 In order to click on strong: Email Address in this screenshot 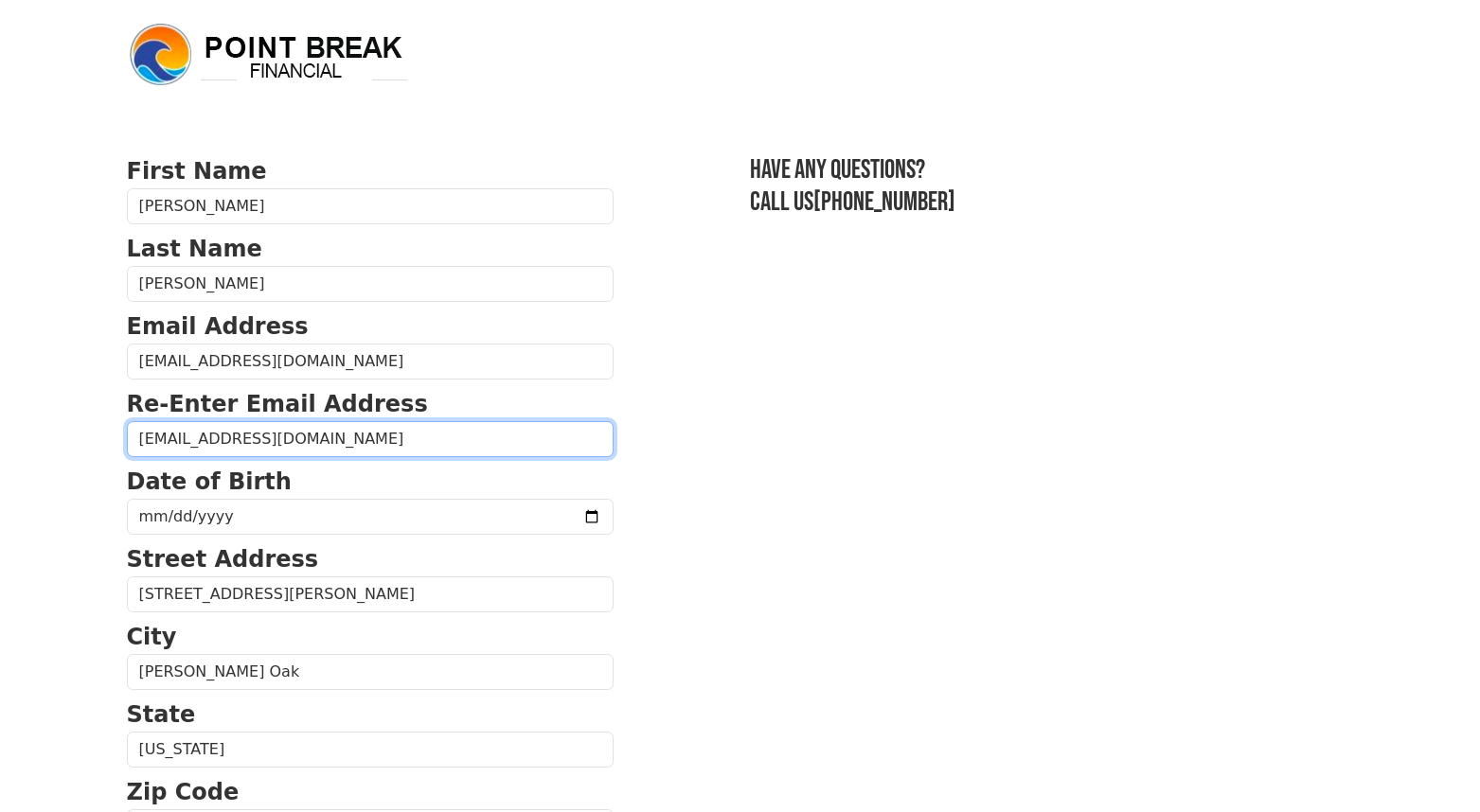, I will do `click(218, 327)`.